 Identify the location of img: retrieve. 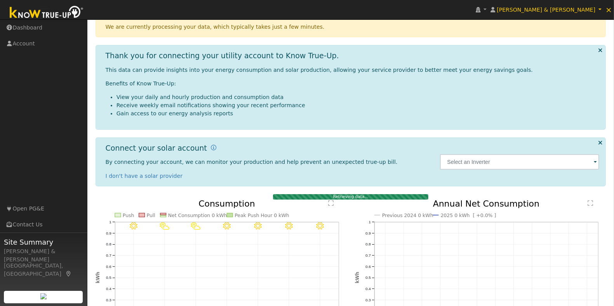
(43, 296).